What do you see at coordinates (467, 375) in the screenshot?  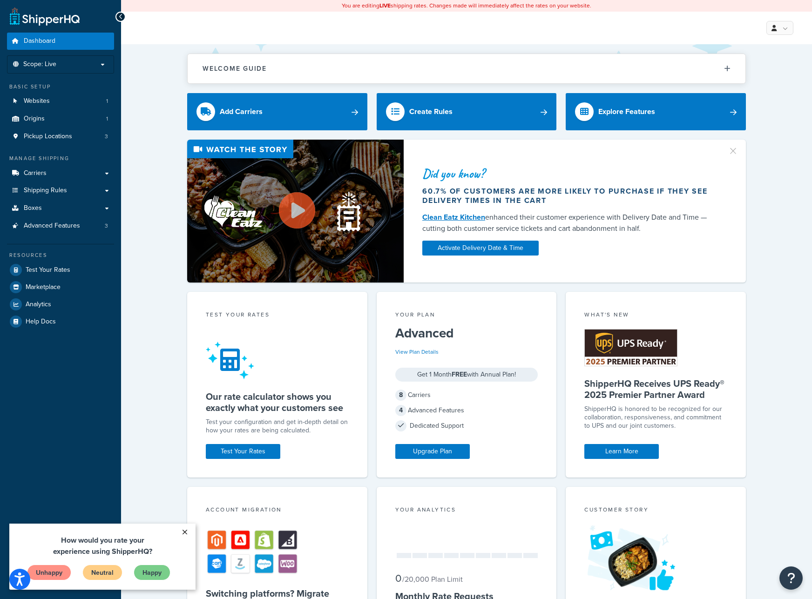 I see `div: Get 1 Month with Annual Plan!` at bounding box center [467, 375].